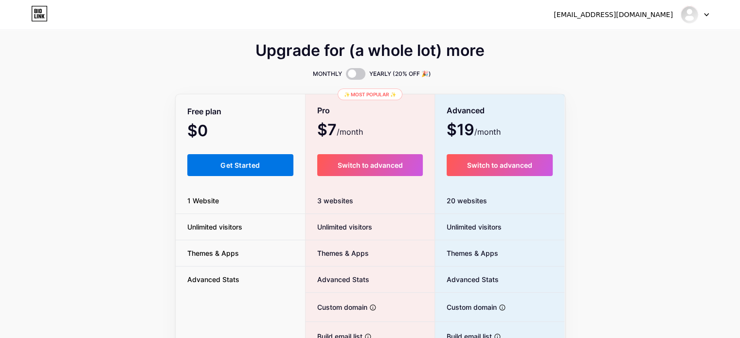 The image size is (740, 338). Describe the element at coordinates (400, 74) in the screenshot. I see `span: YEARLY (20% OFF 🎉)` at that location.